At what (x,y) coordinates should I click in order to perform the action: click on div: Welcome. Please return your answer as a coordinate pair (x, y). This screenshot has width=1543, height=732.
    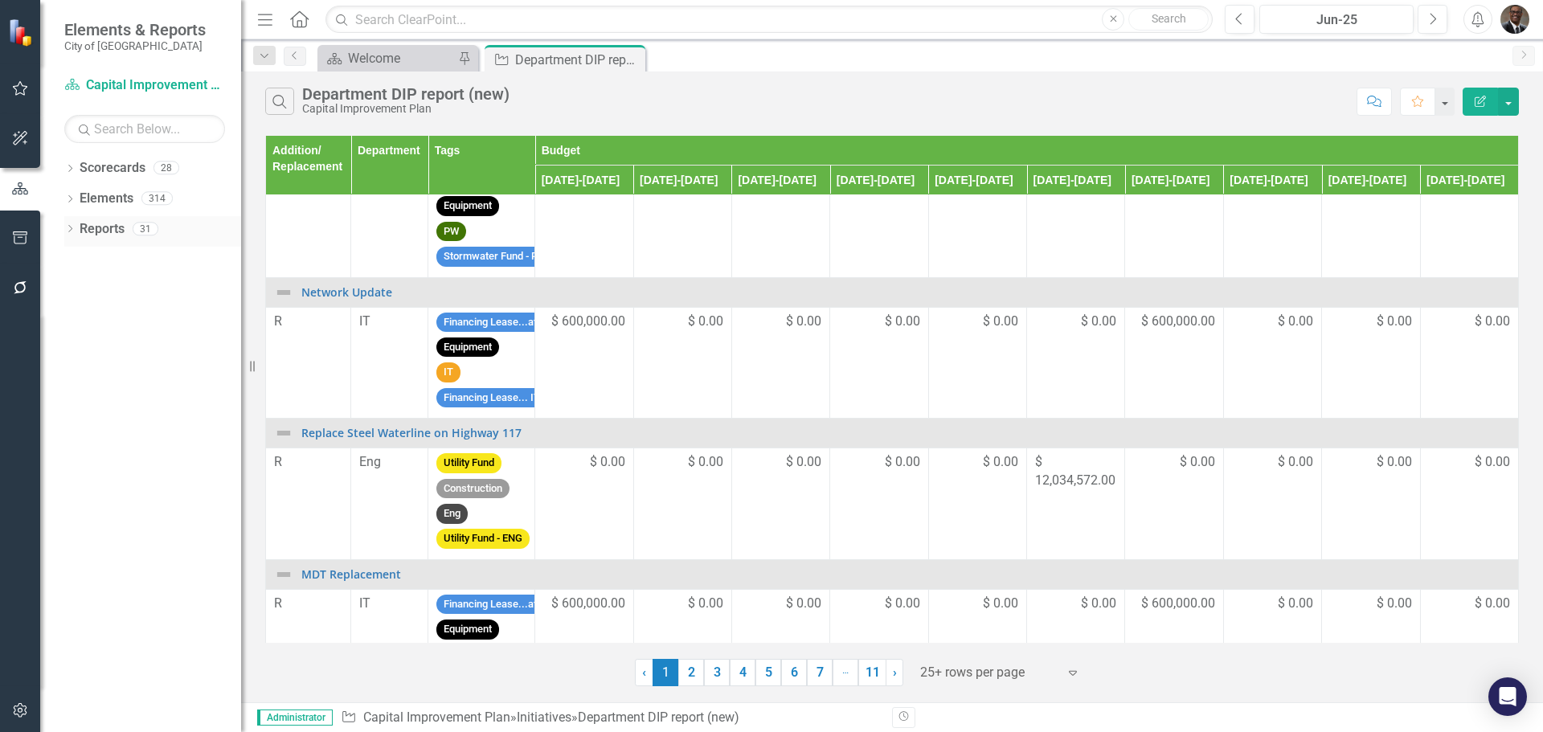
    Looking at the image, I should click on (401, 58).